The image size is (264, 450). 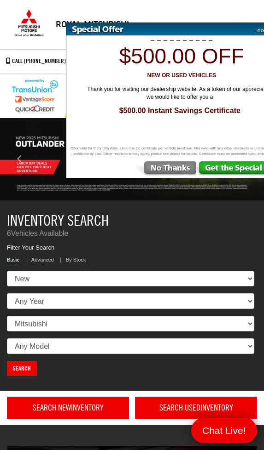 What do you see at coordinates (92, 24) in the screenshot?
I see `h4: Royal Mitsubishi` at bounding box center [92, 24].